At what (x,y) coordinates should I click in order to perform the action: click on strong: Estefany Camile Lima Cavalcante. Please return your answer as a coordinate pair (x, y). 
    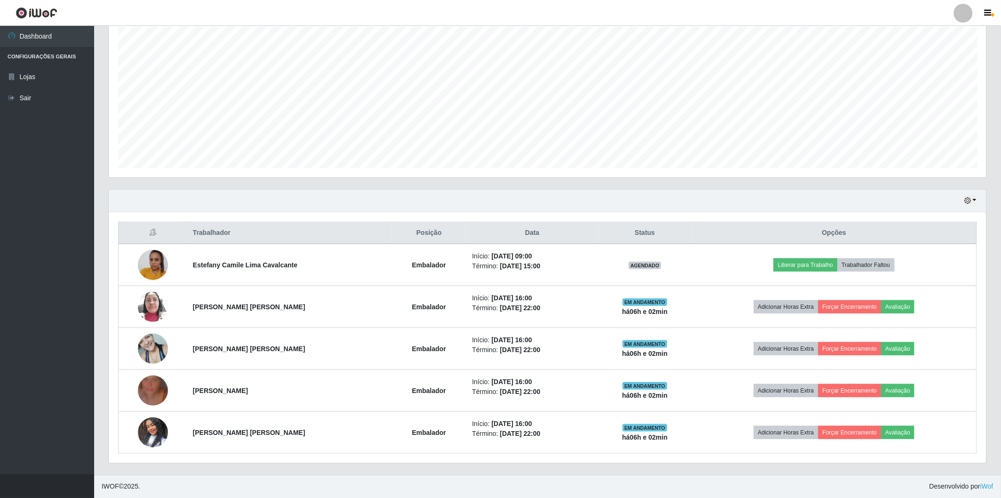
    Looking at the image, I should click on (245, 265).